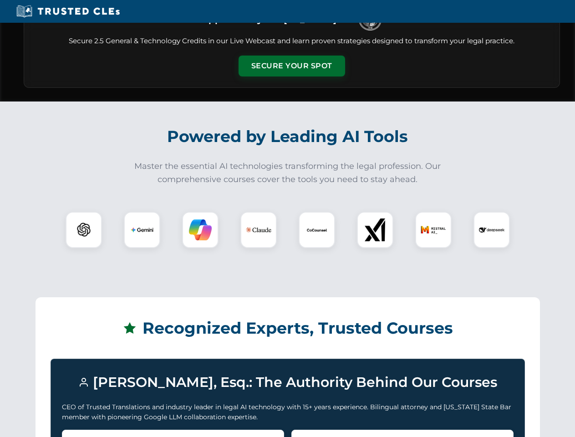 The image size is (575, 437). Describe the element at coordinates (292, 66) in the screenshot. I see `button: Secure Your Spot` at that location.